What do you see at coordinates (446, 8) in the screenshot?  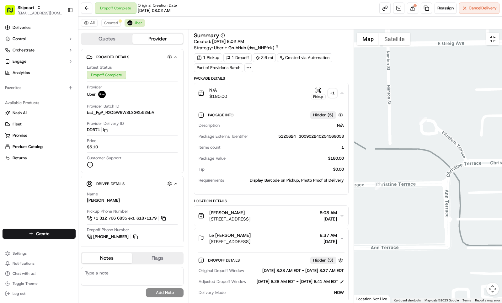 I see `button: Reassign` at bounding box center [446, 8].